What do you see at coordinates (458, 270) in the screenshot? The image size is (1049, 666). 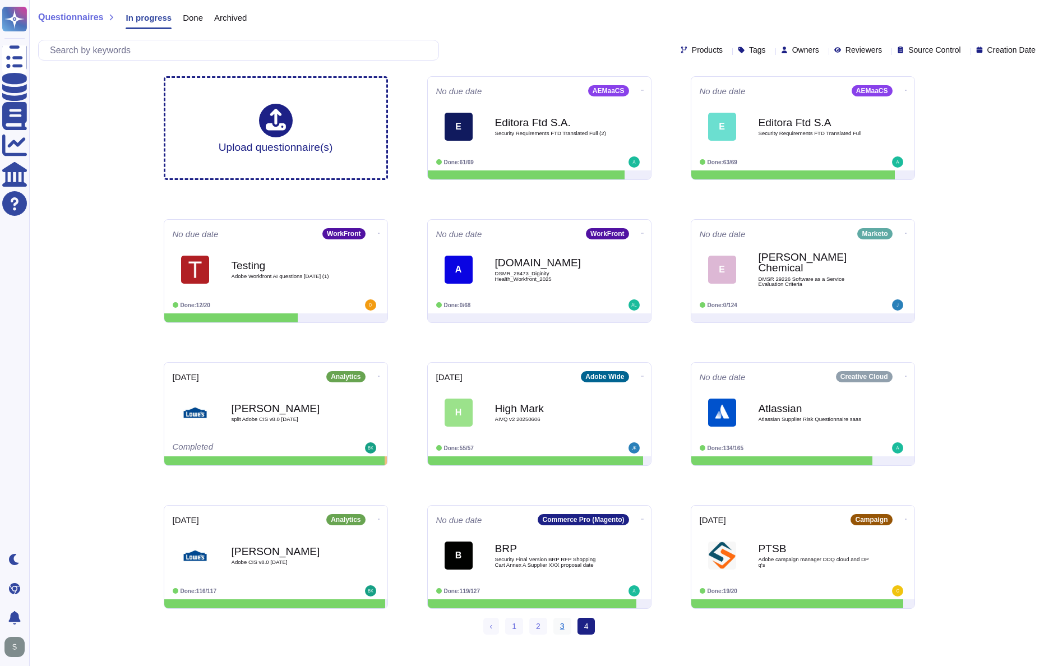 I see `div: A` at bounding box center [458, 270].